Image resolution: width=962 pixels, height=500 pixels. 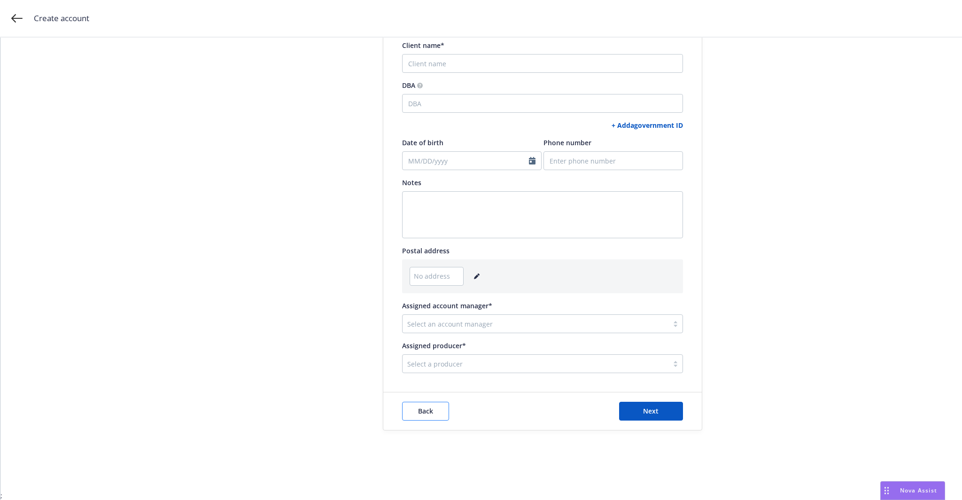 What do you see at coordinates (886, 490) in the screenshot?
I see `div: Drag to move` at bounding box center [886, 490].